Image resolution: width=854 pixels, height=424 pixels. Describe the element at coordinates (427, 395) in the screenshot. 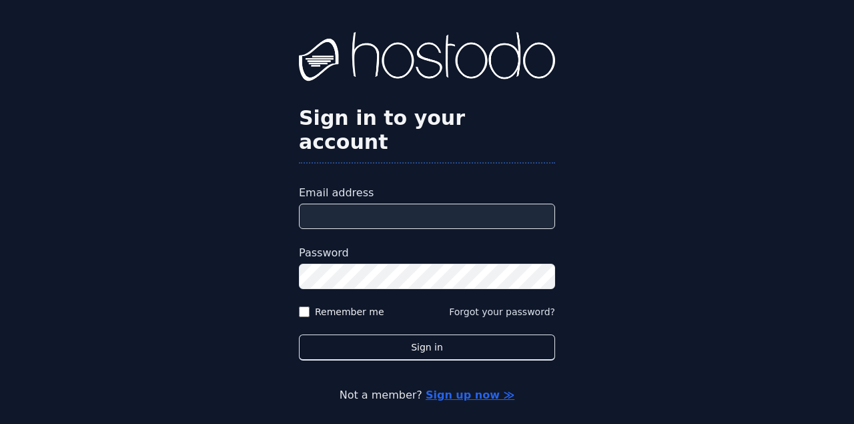

I see `p: Not a member?` at that location.